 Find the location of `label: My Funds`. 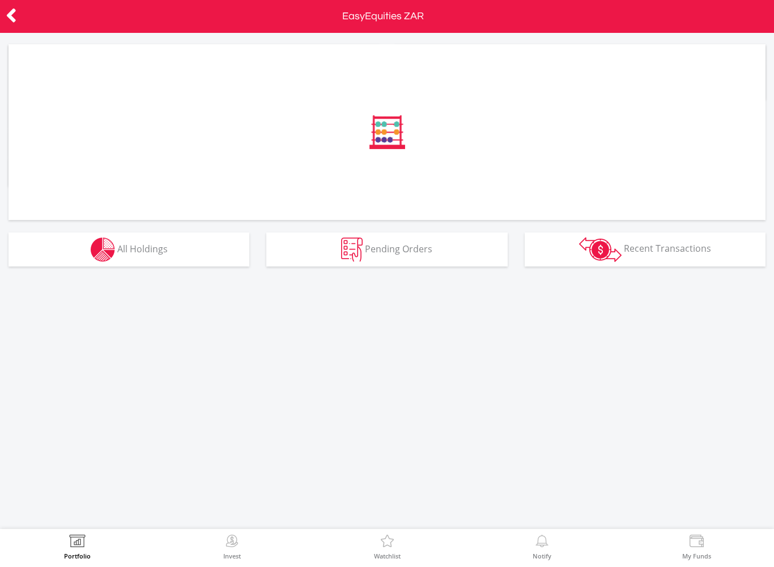

label: My Funds is located at coordinates (697, 555).